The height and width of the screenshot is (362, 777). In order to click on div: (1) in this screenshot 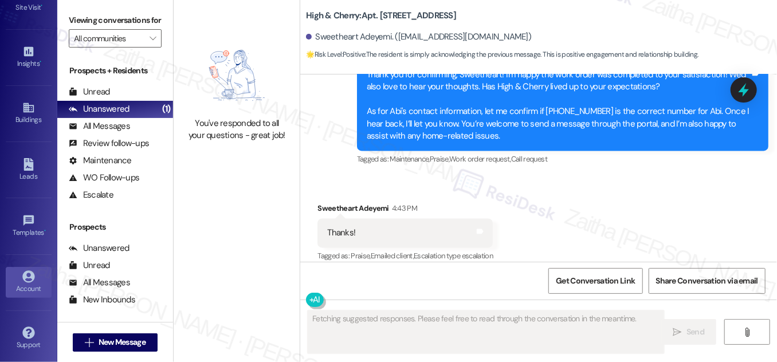, I will do `click(166, 109)`.